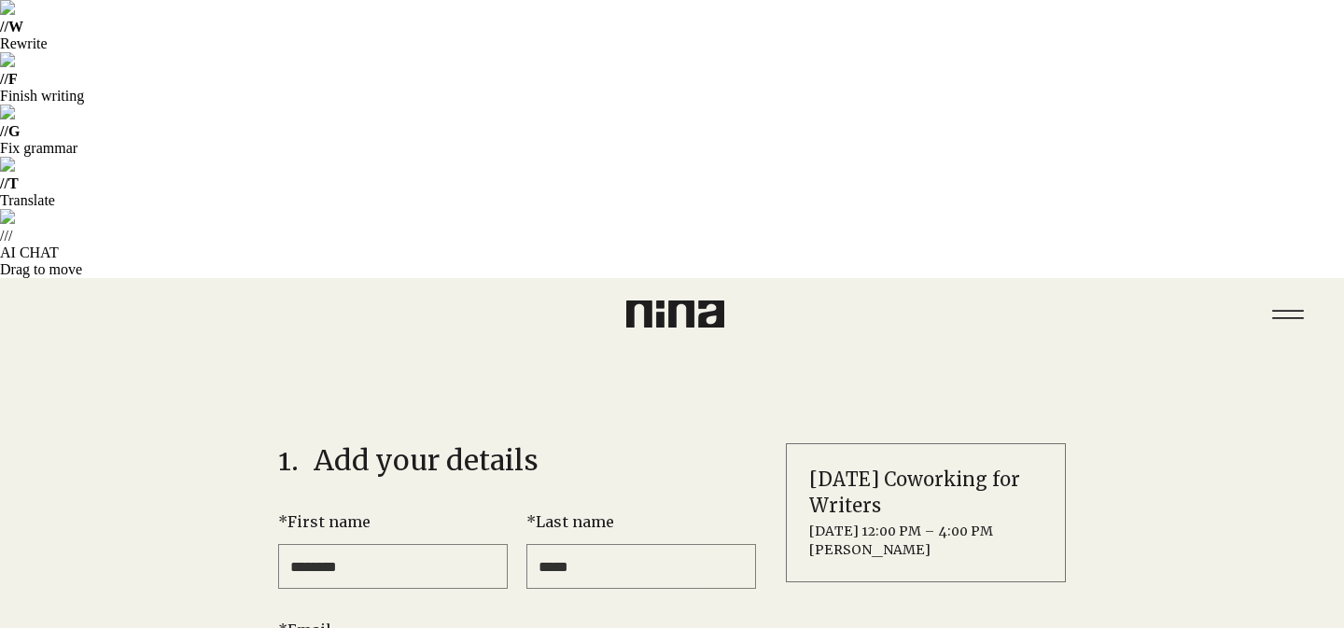 This screenshot has height=628, width=1344. I want to click on label: First name, so click(393, 522).